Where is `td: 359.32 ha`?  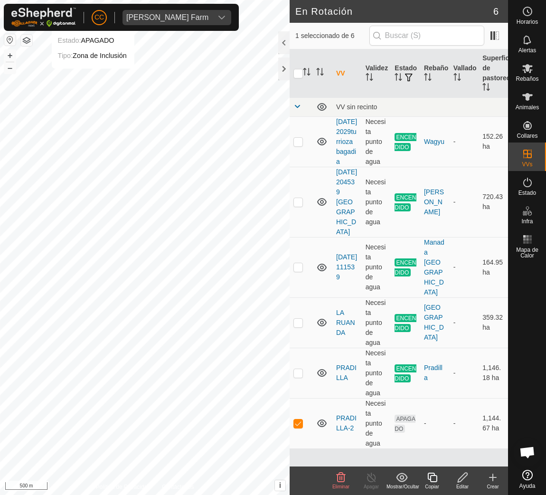
td: 359.32 ha is located at coordinates (493, 322).